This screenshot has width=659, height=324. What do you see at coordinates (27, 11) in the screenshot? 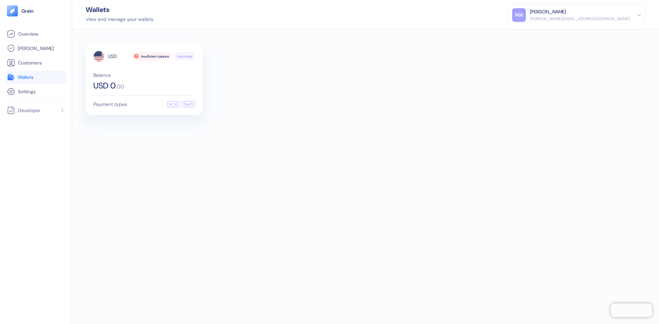
I see `img: logo` at bounding box center [27, 11].